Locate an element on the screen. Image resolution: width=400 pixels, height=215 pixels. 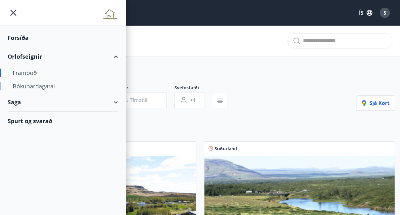
button: Veldu tímabil is located at coordinates (133, 100).